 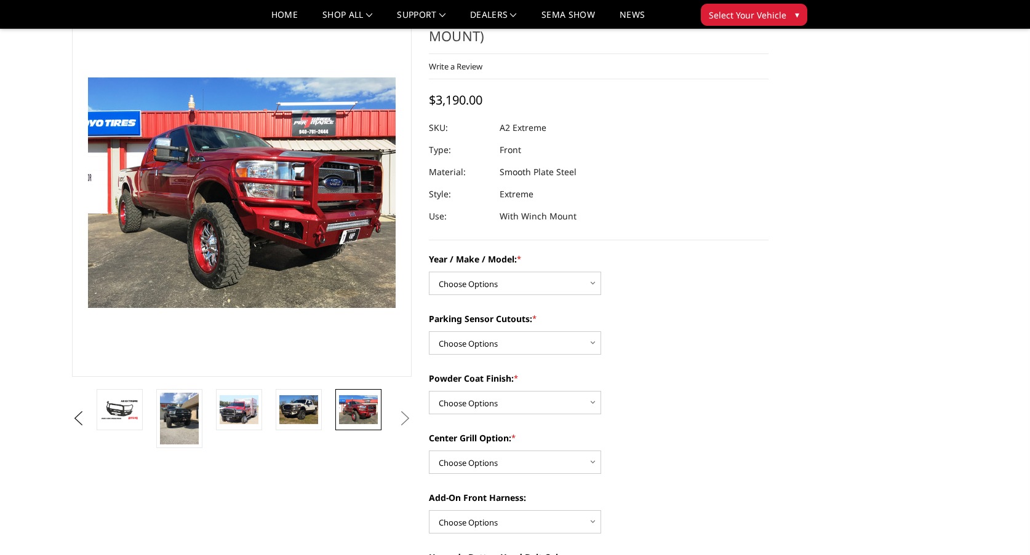 What do you see at coordinates (598, 438) in the screenshot?
I see `label: Center Grill Option:` at bounding box center [598, 438].